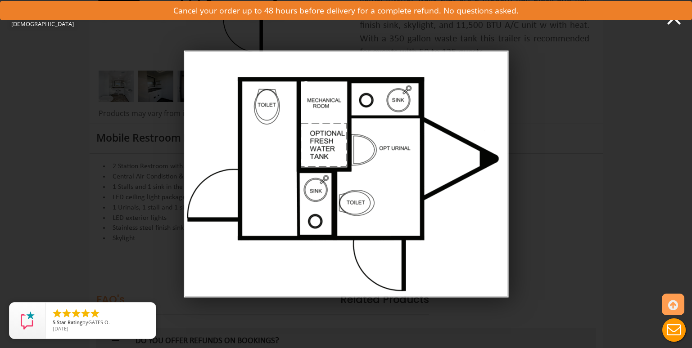 The width and height of the screenshot is (692, 348). What do you see at coordinates (54, 322) in the screenshot?
I see `span: 5` at bounding box center [54, 322].